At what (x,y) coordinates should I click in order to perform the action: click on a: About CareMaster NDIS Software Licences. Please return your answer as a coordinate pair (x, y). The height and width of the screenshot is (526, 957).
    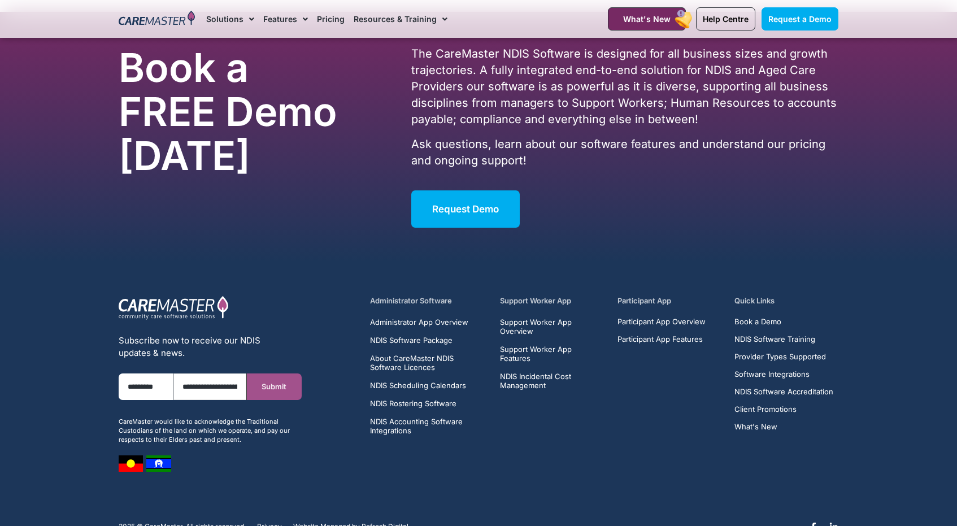
    Looking at the image, I should click on (428, 363).